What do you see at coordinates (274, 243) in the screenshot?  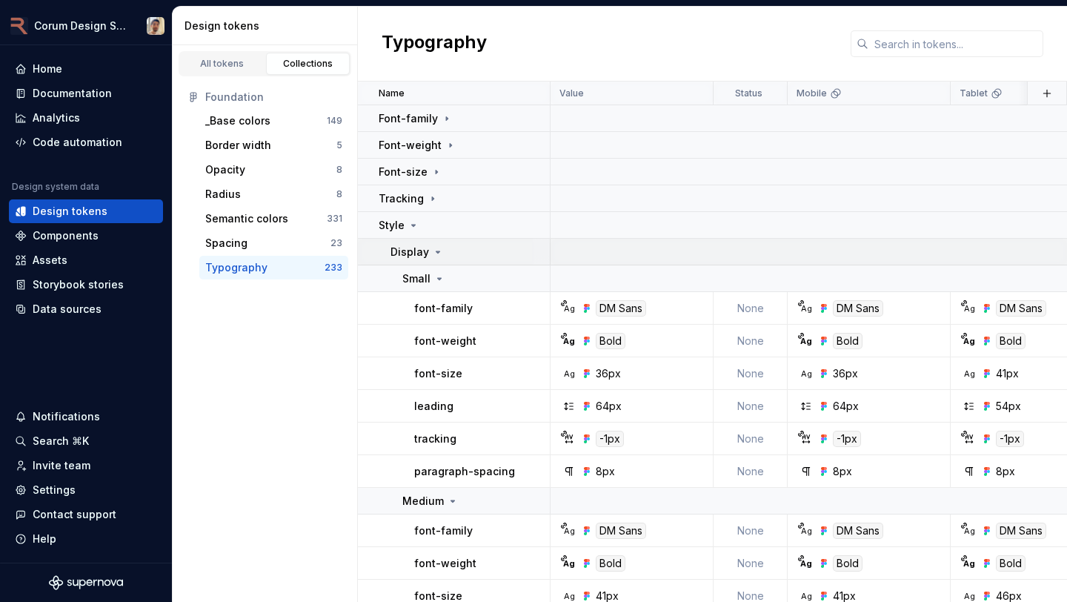 I see `a: Spacing23` at bounding box center [274, 243].